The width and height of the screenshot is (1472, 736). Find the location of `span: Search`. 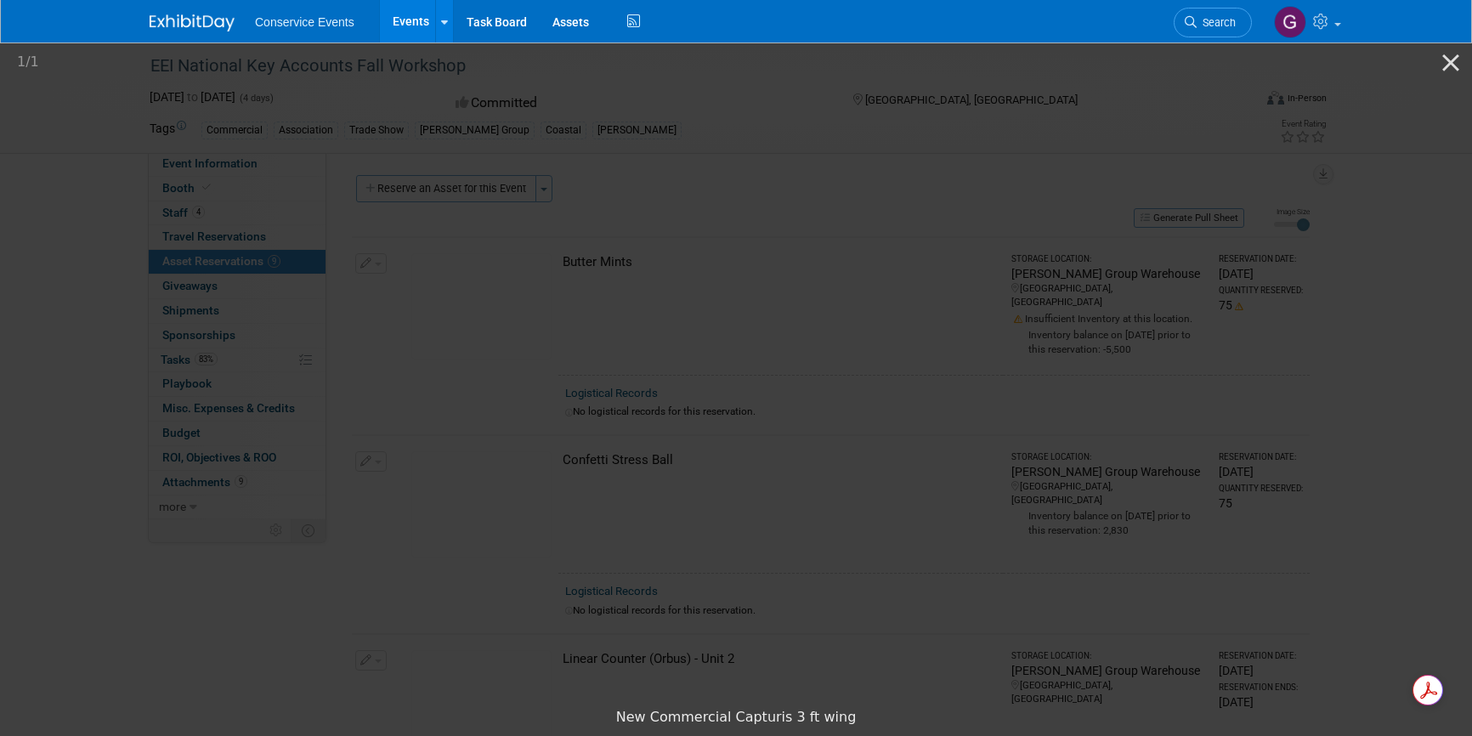

span: Search is located at coordinates (1216, 22).